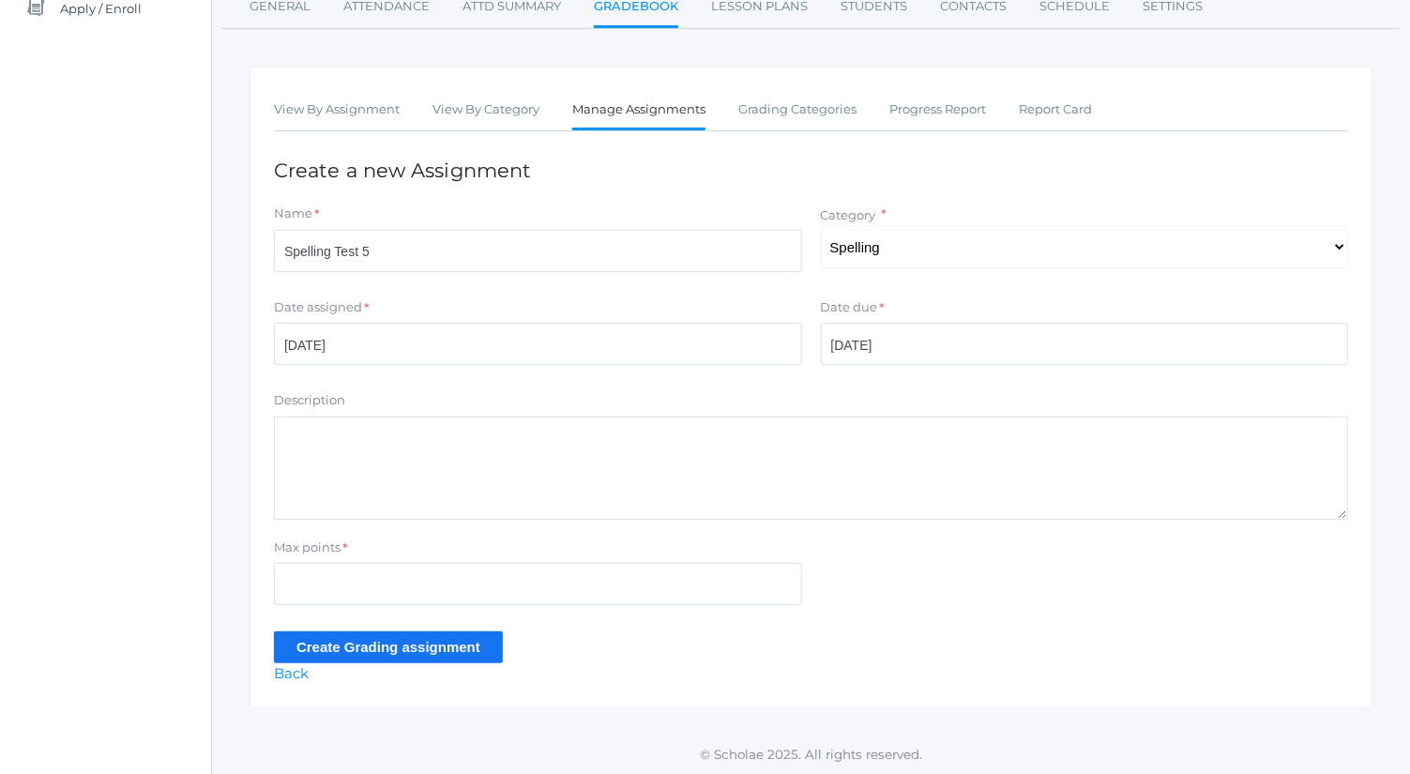 The height and width of the screenshot is (774, 1410). Describe the element at coordinates (318, 308) in the screenshot. I see `label: Date assigned` at that location.